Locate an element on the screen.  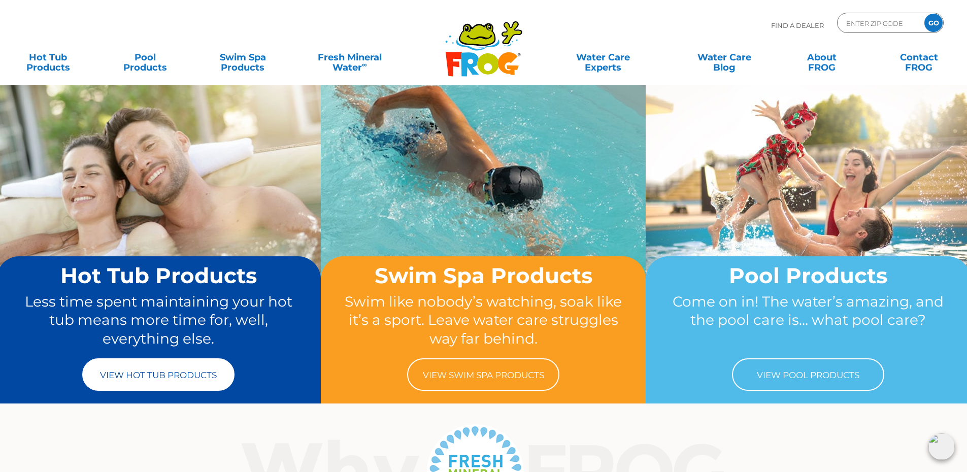
p: Less time spent maintaining your hot tub means more time for, well, everything else. is located at coordinates (159, 320).